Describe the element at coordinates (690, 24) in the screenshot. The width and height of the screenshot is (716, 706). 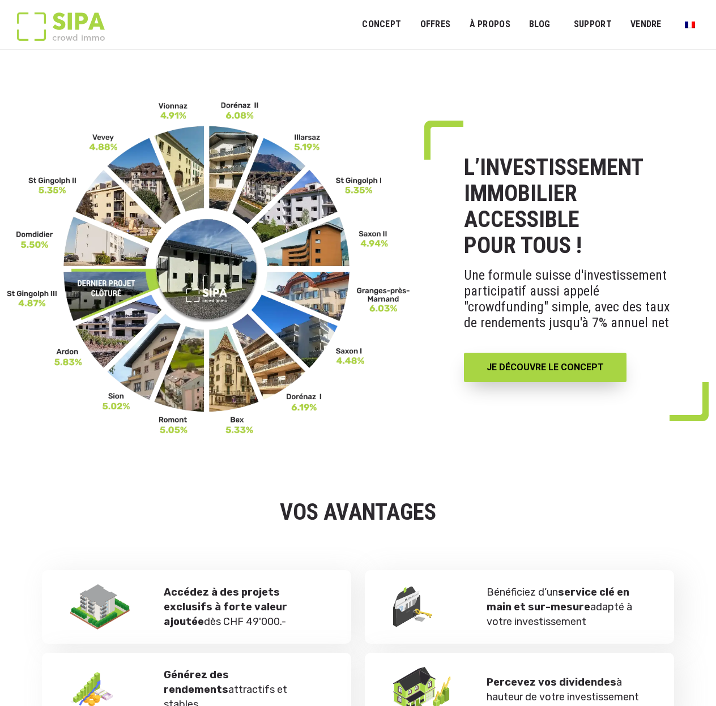
I see `a: Passer à` at that location.